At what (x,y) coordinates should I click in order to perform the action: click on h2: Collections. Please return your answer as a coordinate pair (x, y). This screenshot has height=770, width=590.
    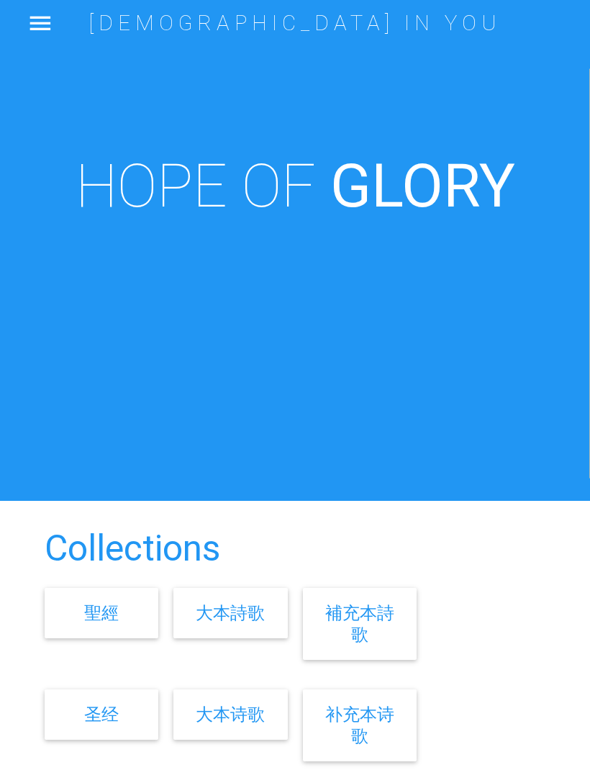
    Looking at the image, I should click on (295, 548).